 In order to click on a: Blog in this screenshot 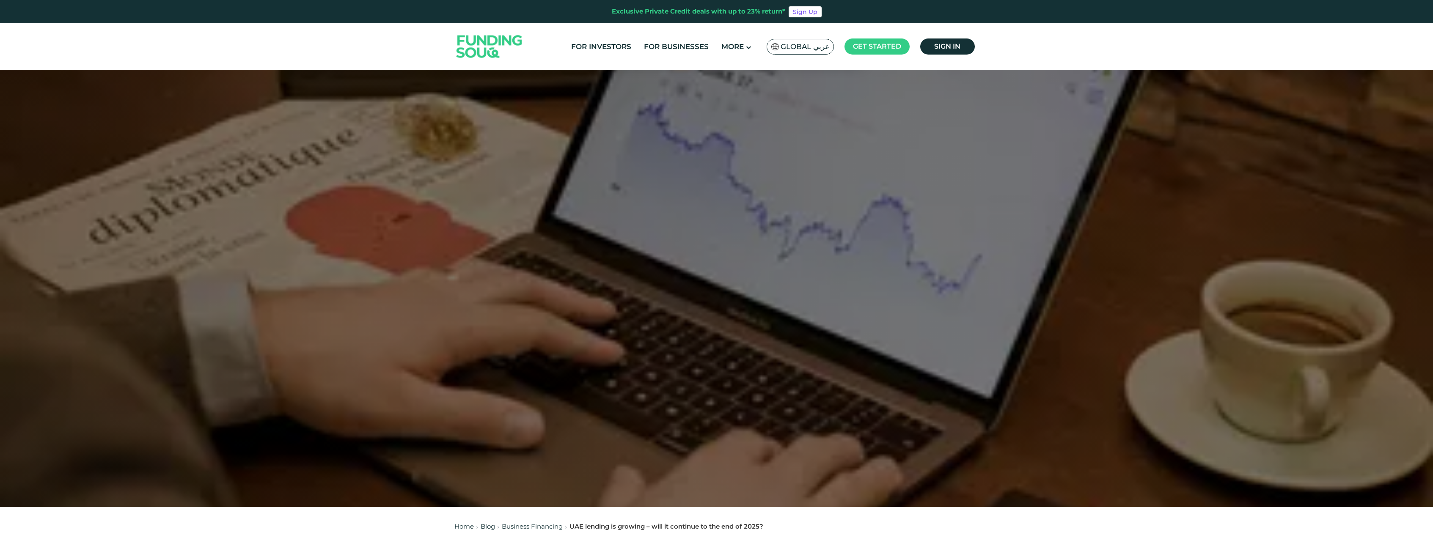, I will do `click(488, 526)`.